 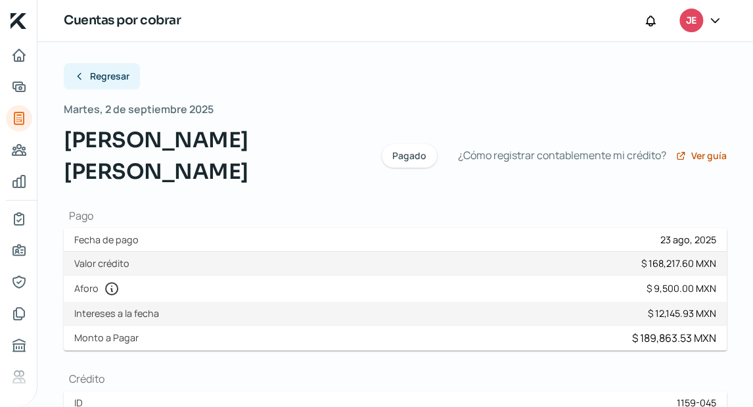 What do you see at coordinates (139, 109) in the screenshot?
I see `span: Martes, 2 de septiembre 2025` at bounding box center [139, 109].